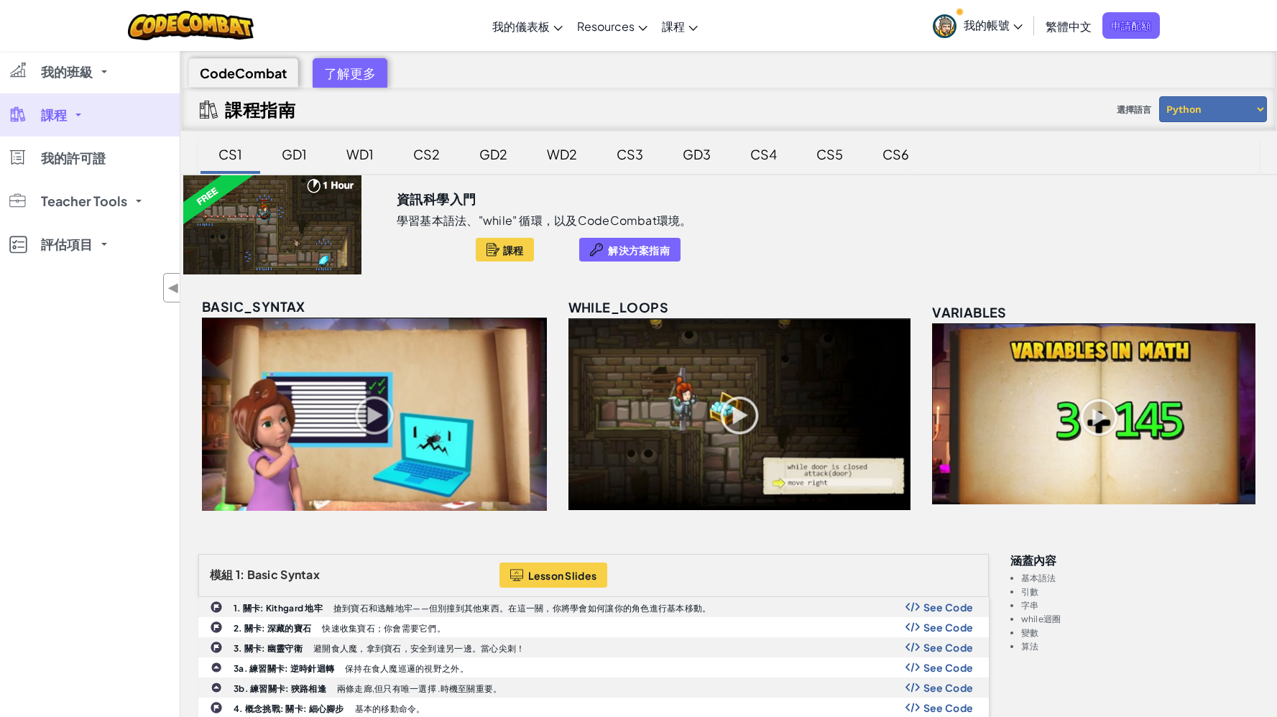 This screenshot has height=717, width=1277. I want to click on div: GD1, so click(294, 154).